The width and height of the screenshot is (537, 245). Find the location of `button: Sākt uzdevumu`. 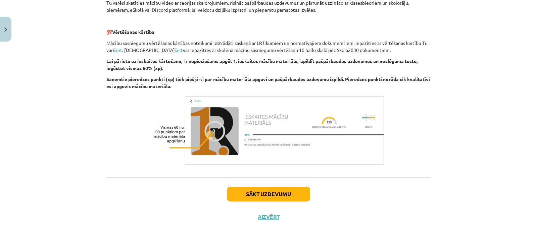

button: Sākt uzdevumu is located at coordinates (269, 194).